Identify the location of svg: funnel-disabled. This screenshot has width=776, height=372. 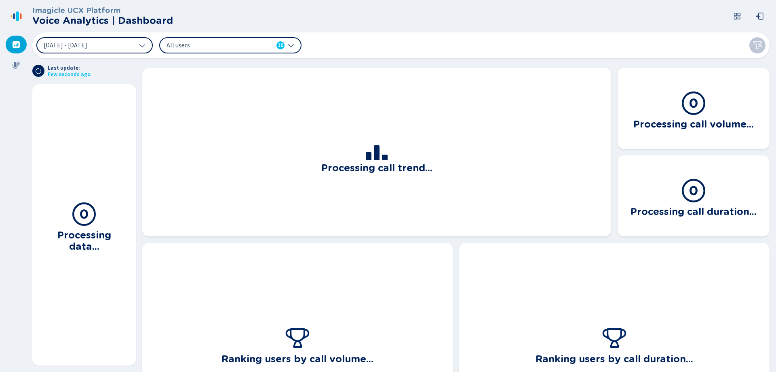
(758, 45).